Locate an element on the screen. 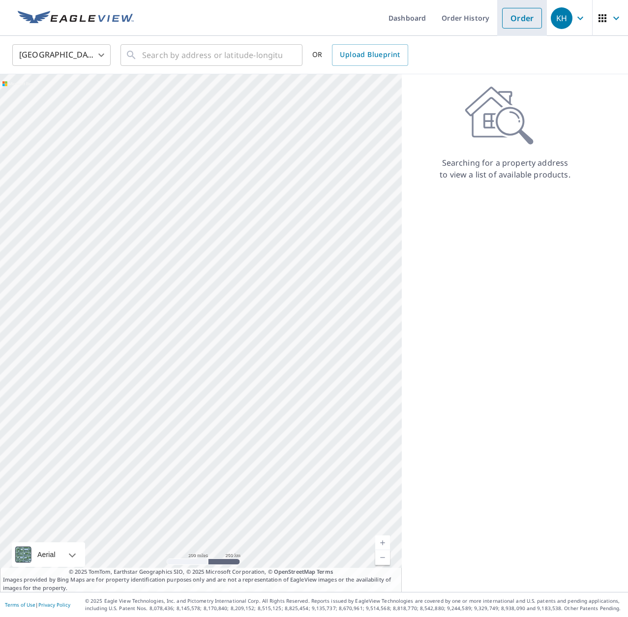 This screenshot has width=628, height=617. a: Order is located at coordinates (522, 18).